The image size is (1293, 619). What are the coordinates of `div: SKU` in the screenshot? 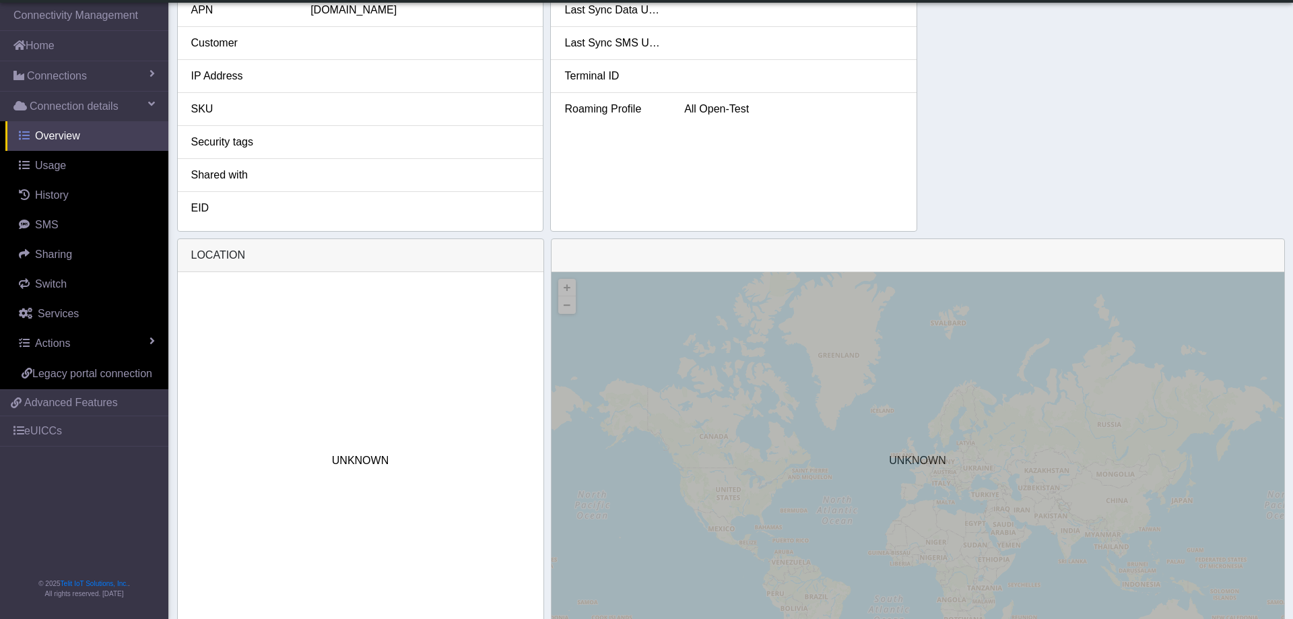 It's located at (241, 109).